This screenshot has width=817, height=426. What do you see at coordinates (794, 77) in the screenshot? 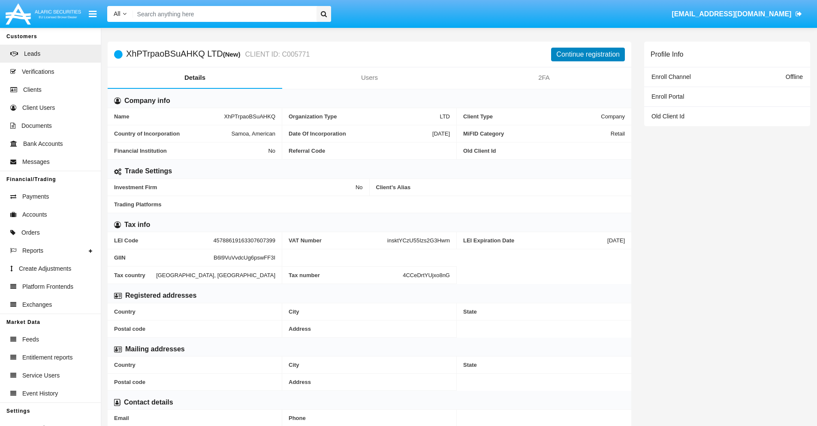
I see `span: Offline` at bounding box center [794, 77].